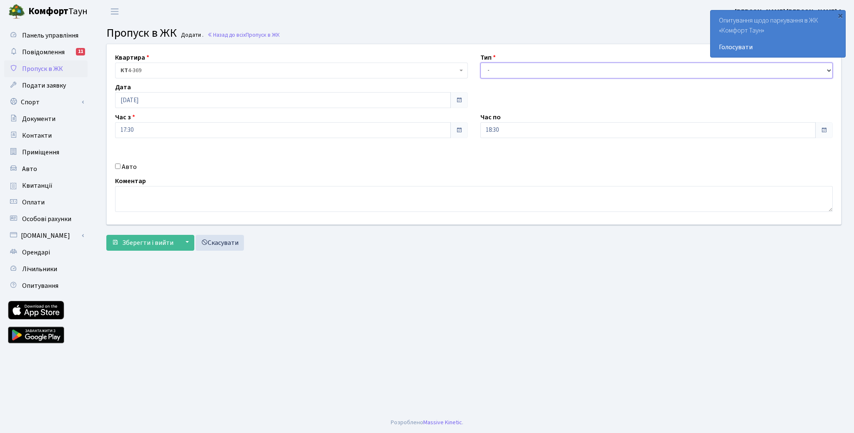  I want to click on span: Приміщення, so click(40, 152).